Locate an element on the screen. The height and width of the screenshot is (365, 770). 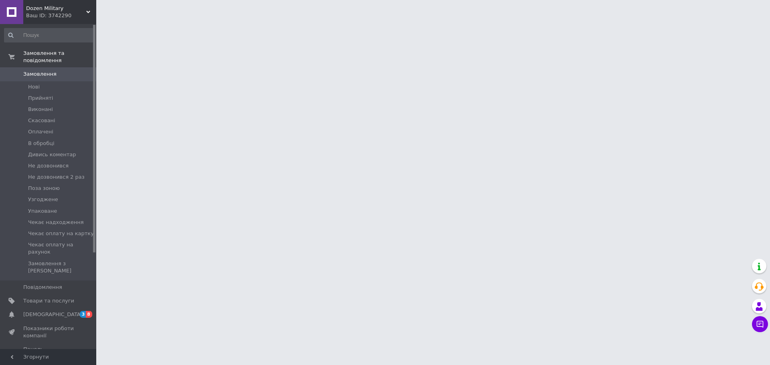
span: Чекає оплату на рахунок is located at coordinates (61, 249).